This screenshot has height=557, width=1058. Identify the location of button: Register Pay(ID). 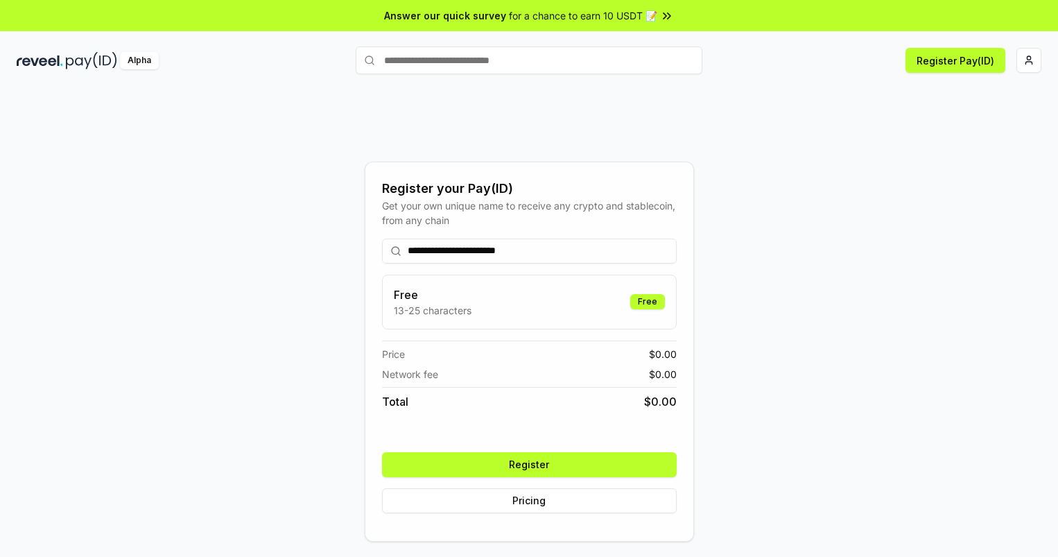
(956, 60).